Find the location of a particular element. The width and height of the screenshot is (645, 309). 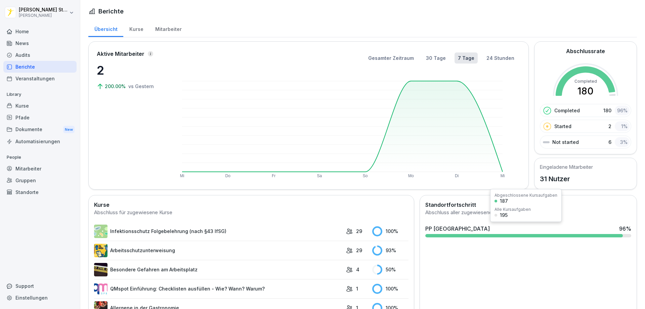

button: 30 Tage is located at coordinates (436, 58).